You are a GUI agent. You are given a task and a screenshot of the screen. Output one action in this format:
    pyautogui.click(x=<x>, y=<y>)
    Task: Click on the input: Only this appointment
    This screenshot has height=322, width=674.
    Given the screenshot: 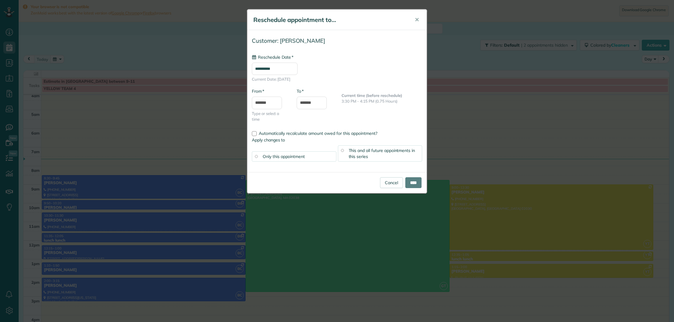 What is the action you would take?
    pyautogui.click(x=256, y=157)
    